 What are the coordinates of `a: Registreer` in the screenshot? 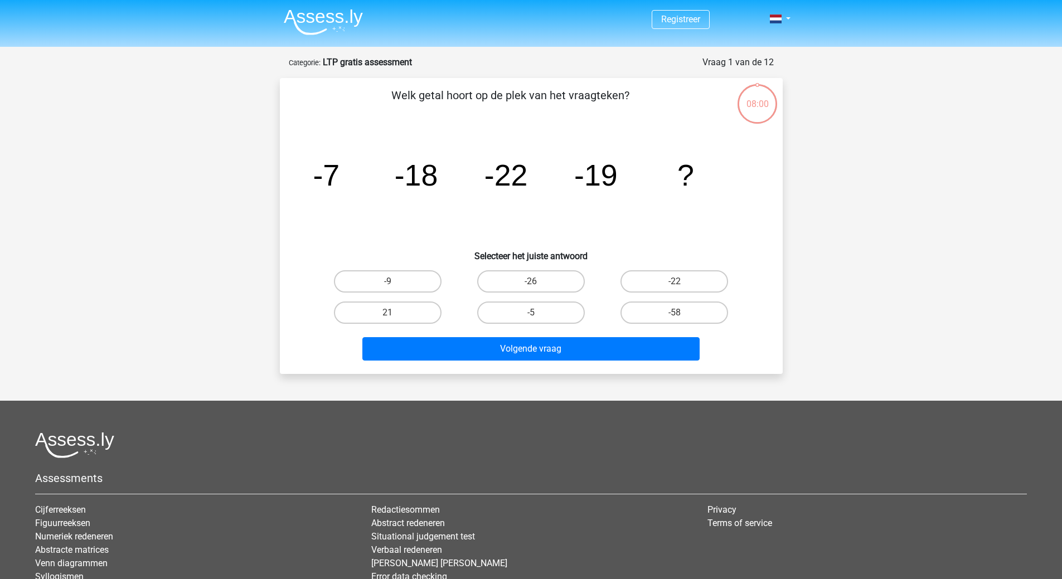 It's located at (681, 19).